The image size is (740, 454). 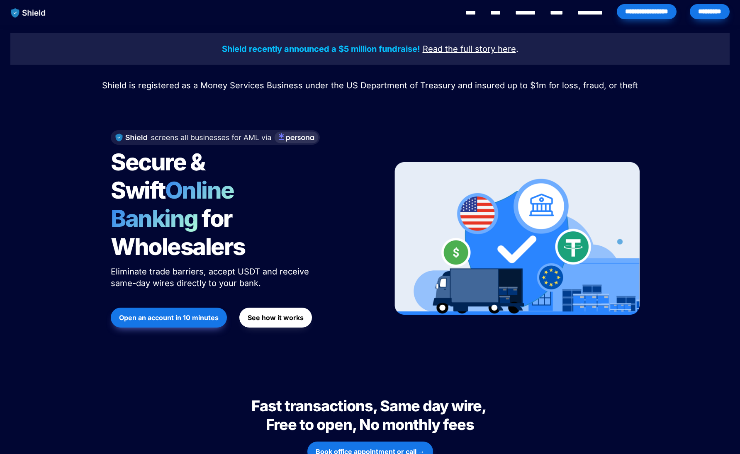 I want to click on button: See how it works, so click(x=275, y=318).